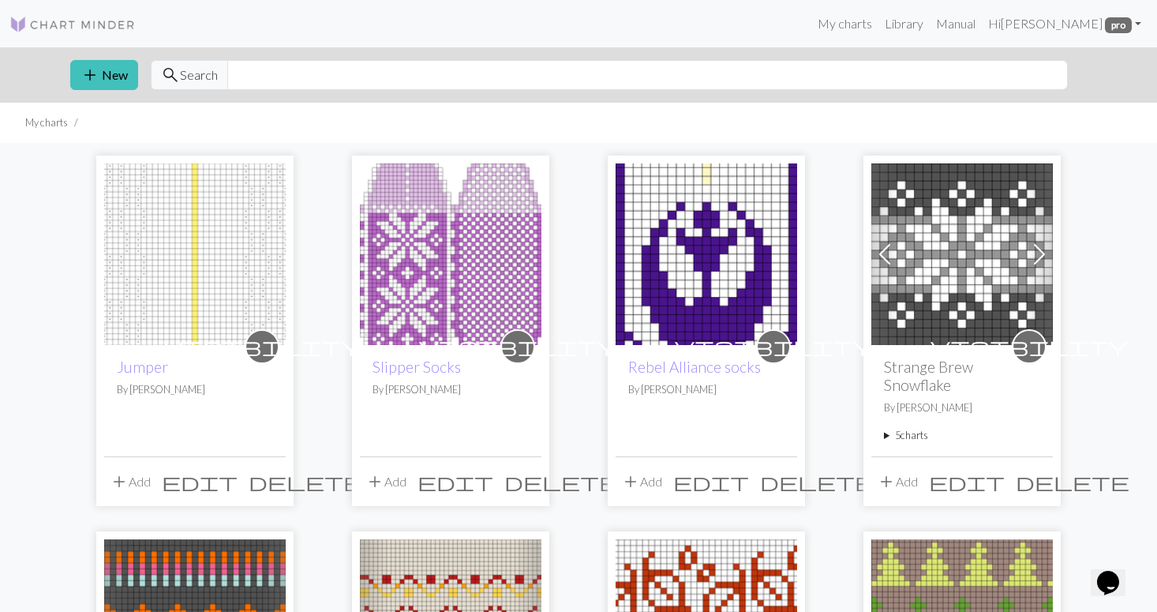 The width and height of the screenshot is (1157, 612). I want to click on a: My charts, so click(845, 24).